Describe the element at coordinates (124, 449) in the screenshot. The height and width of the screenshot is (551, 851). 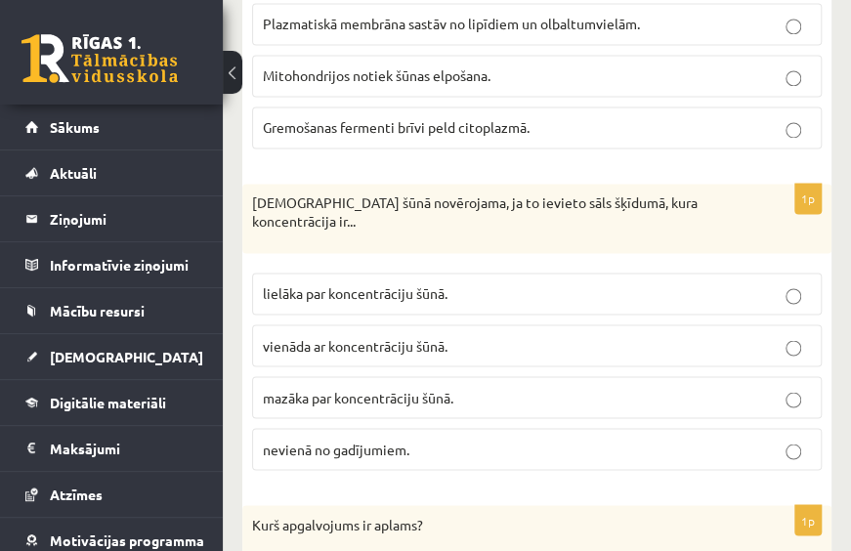
I see `legend: Maksājumi` at that location.